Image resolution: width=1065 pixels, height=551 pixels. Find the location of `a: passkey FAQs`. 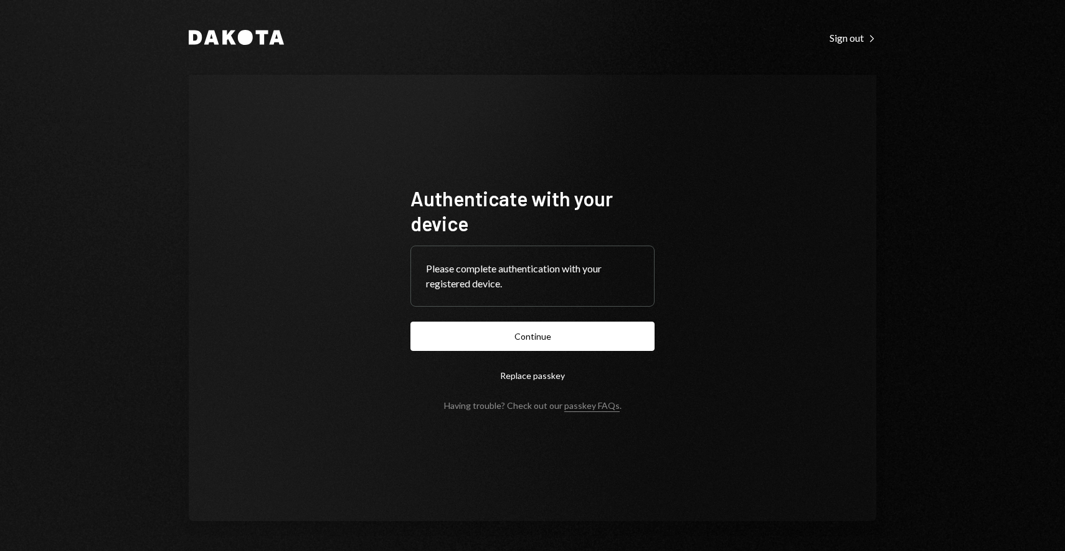

a: passkey FAQs is located at coordinates (592, 406).